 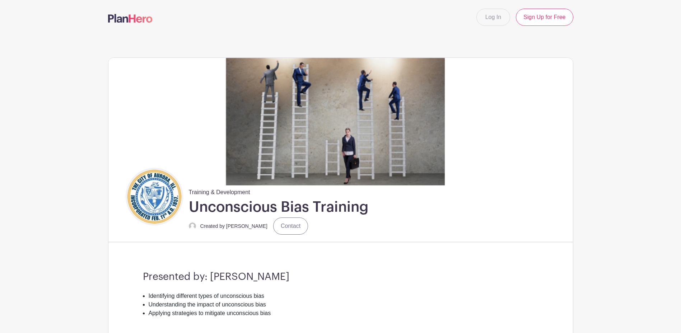 What do you see at coordinates (130, 18) in the screenshot?
I see `img: logo-507f7623f17ff9eddc593b1ce0a138ce2505c220e1c5a4e2b4648c50719b7d32.svg` at bounding box center [130, 18].